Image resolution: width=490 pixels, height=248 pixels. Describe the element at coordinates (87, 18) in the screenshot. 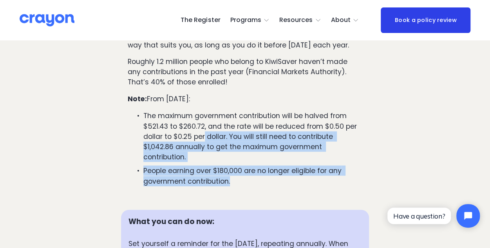

I see `button: Open chat widget` at that location.